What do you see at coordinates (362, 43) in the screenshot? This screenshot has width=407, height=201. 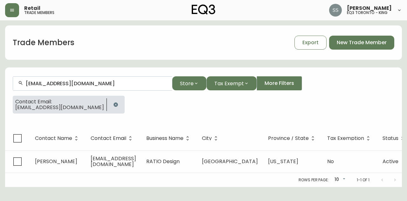 I see `button: New Trade Member` at bounding box center [362, 43].